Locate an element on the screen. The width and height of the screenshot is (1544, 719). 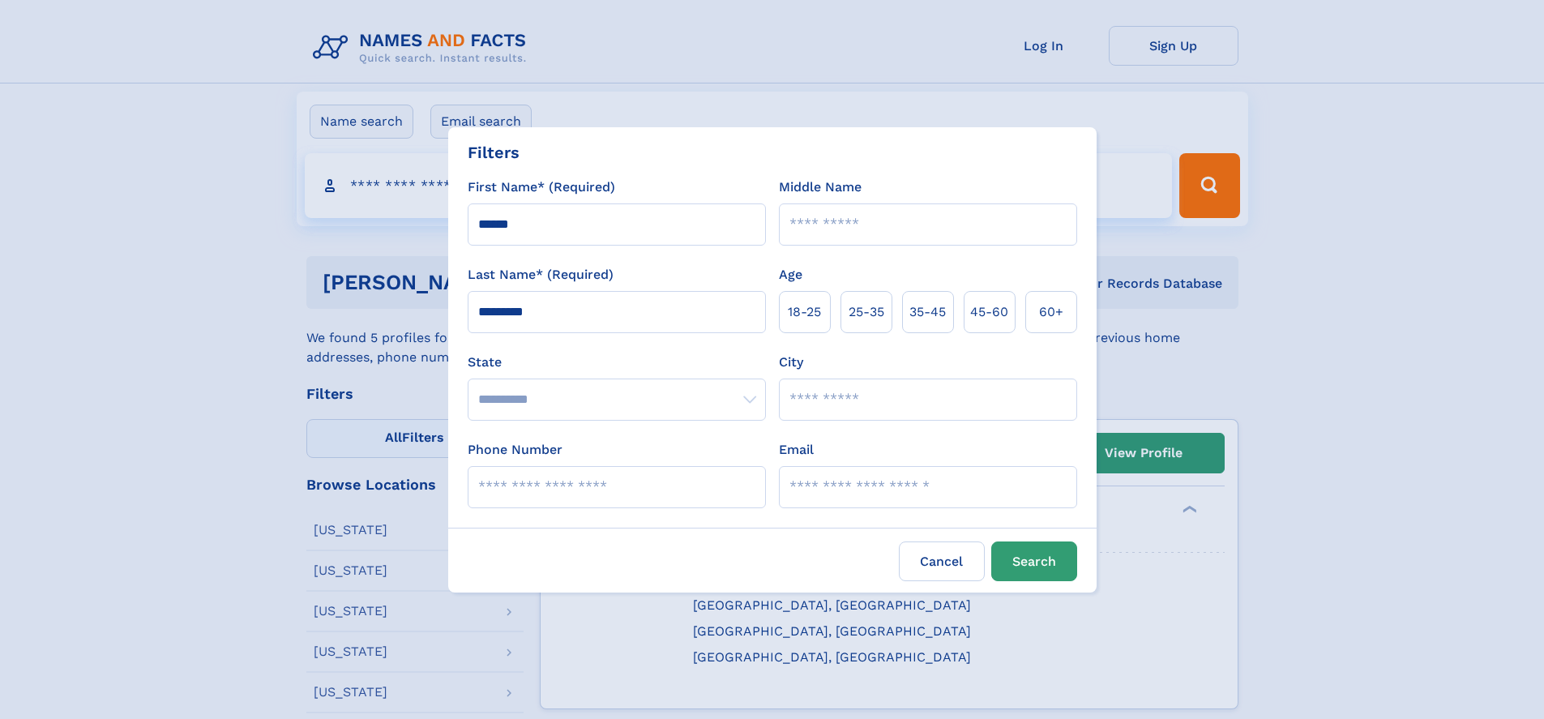
label: Middle Name is located at coordinates (820, 187).